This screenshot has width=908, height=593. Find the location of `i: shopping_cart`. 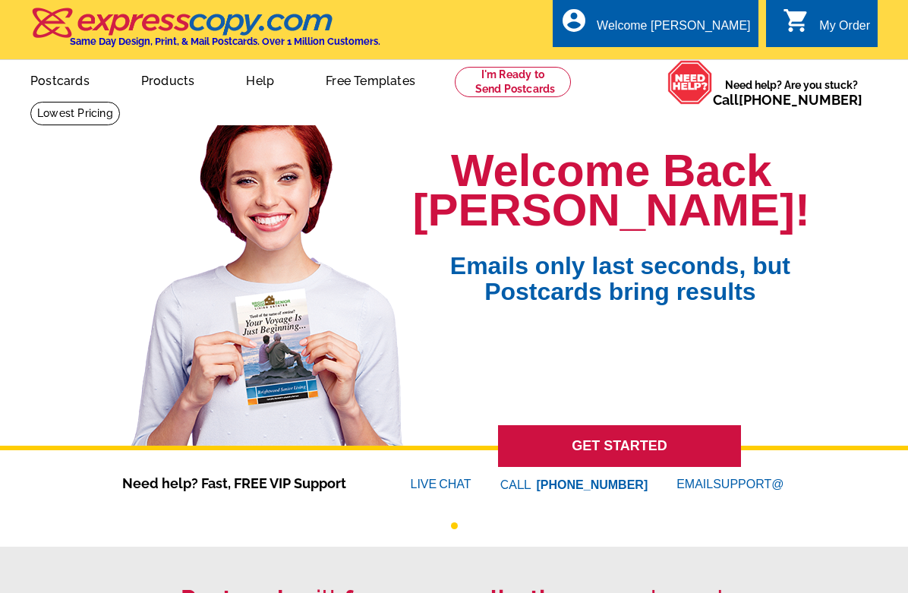

i: shopping_cart is located at coordinates (796, 20).